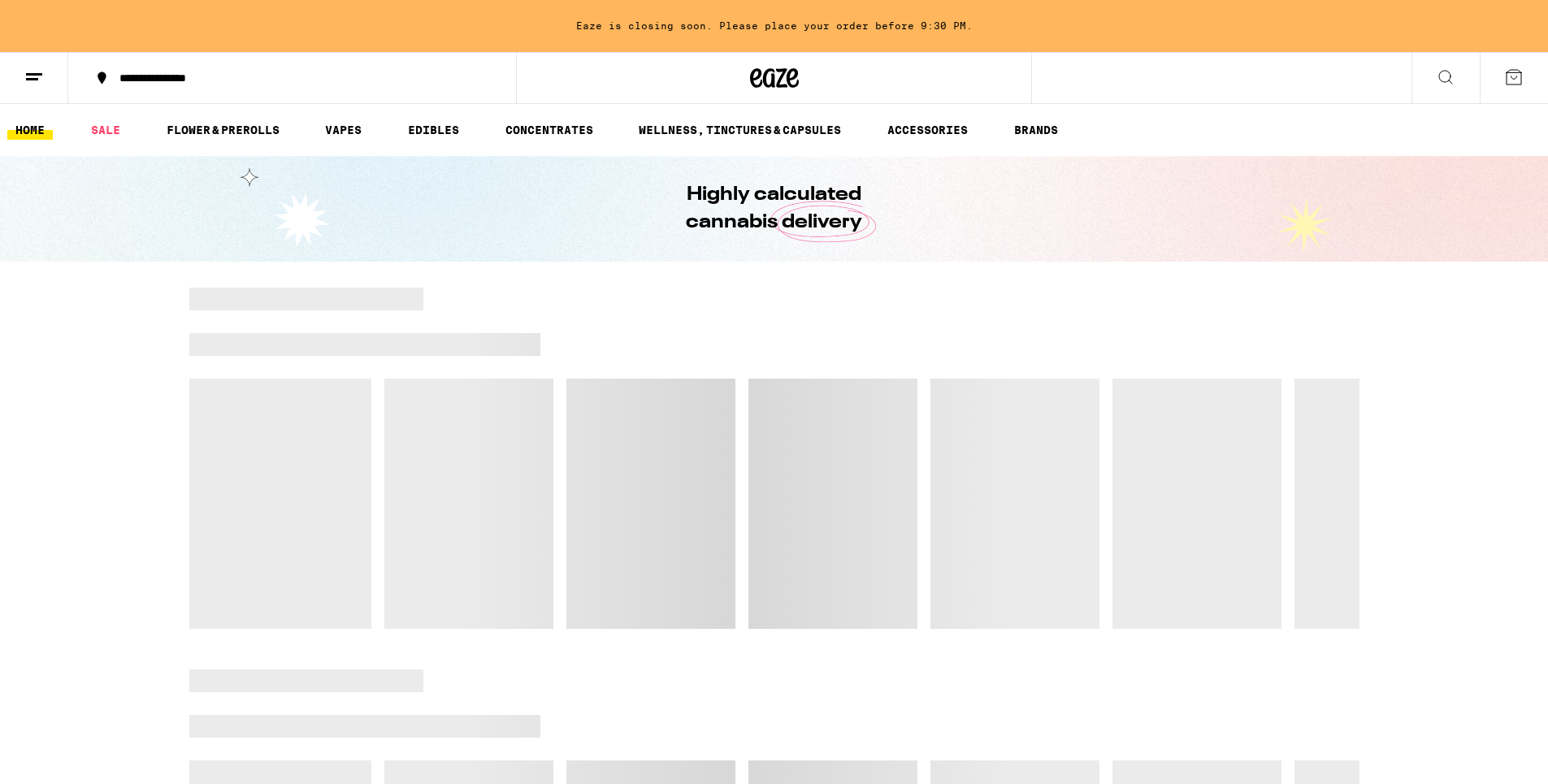 This screenshot has height=784, width=1548. Describe the element at coordinates (740, 130) in the screenshot. I see `a: WELLNESS, TINCTURES & CAPSULES` at that location.